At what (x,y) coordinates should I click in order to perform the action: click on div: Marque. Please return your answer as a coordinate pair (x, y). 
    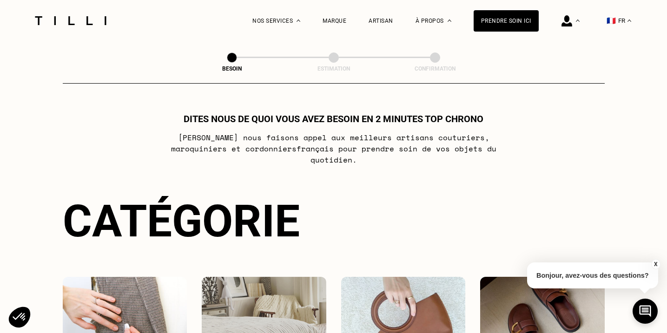
    Looking at the image, I should click on (334, 21).